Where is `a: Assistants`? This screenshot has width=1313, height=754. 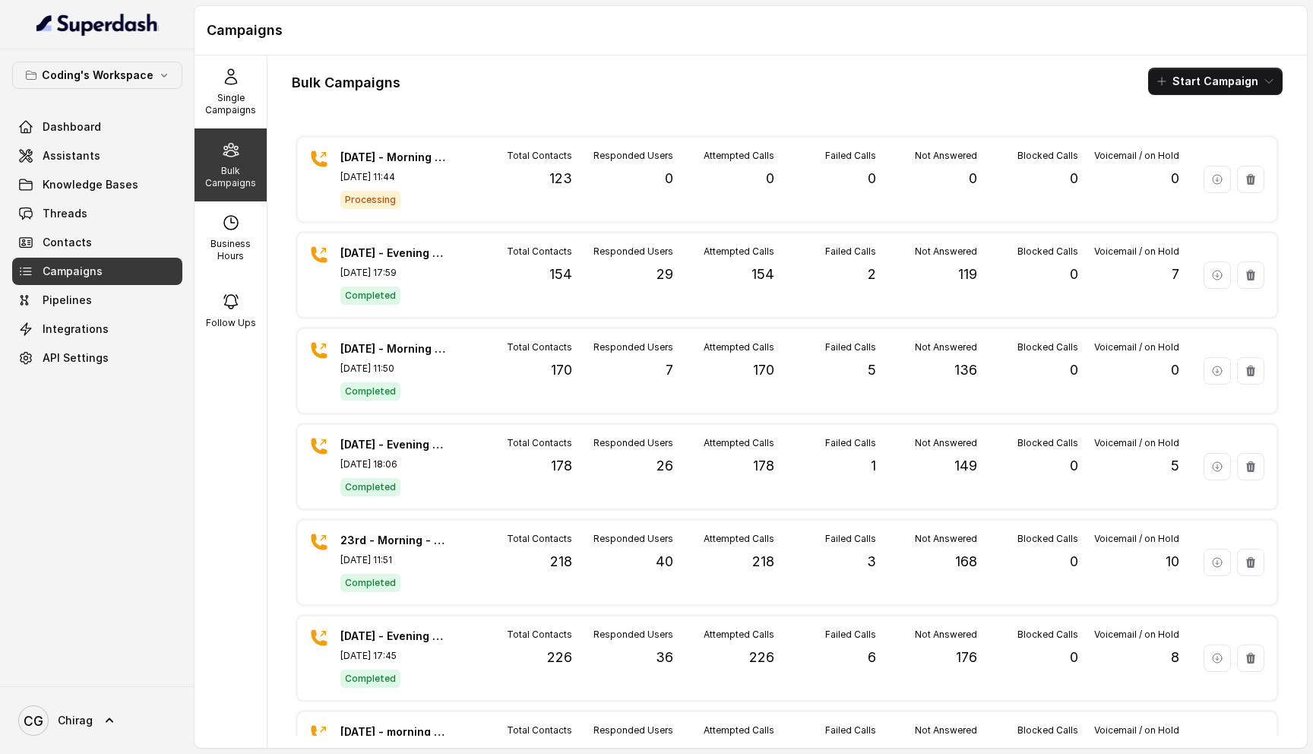
a: Assistants is located at coordinates (97, 156).